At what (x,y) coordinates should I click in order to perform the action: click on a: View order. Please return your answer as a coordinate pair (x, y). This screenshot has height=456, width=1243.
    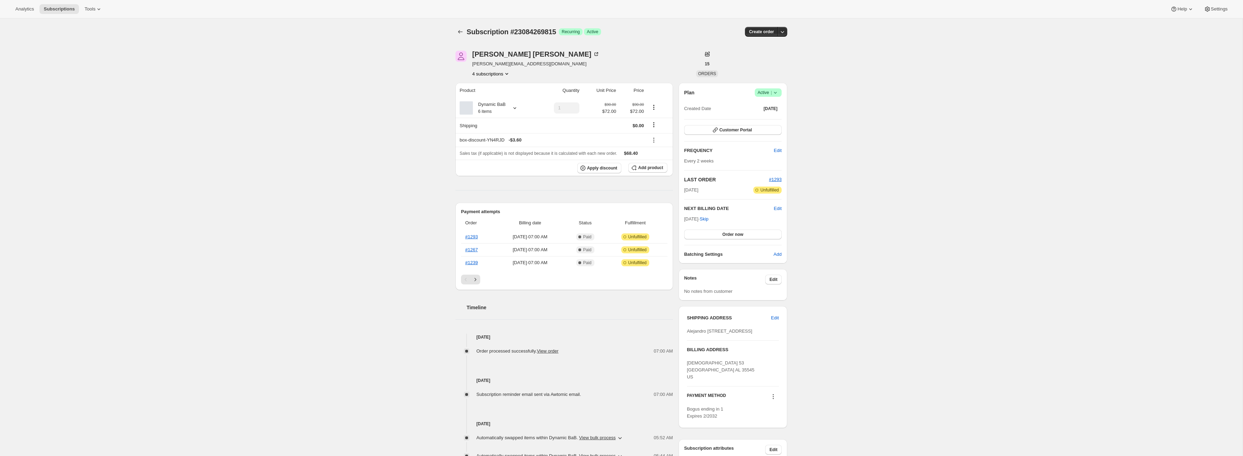
    Looking at the image, I should click on (547, 351).